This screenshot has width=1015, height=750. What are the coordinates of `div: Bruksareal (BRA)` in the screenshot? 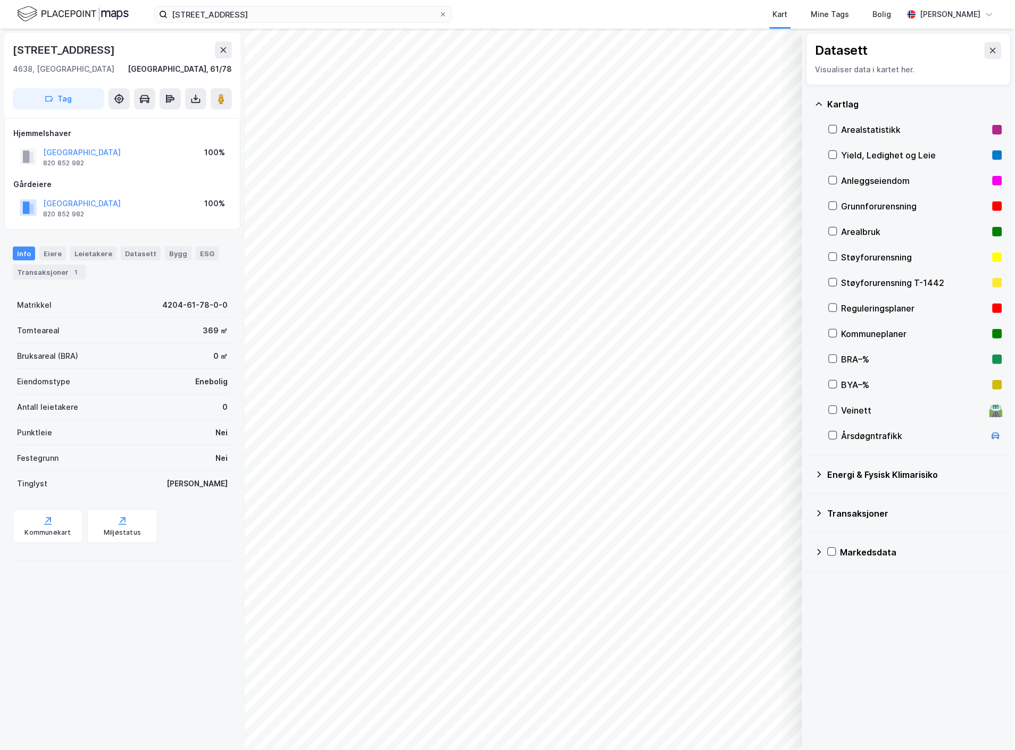 It's located at (47, 356).